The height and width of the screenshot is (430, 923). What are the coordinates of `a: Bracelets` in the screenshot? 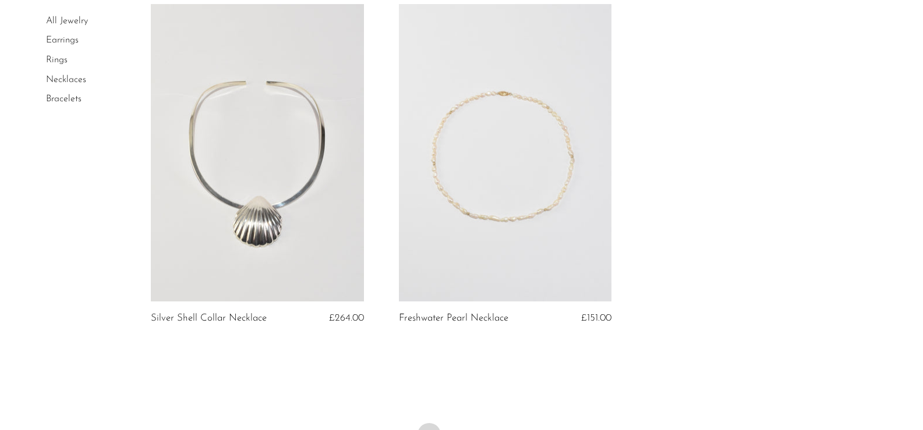 It's located at (63, 99).